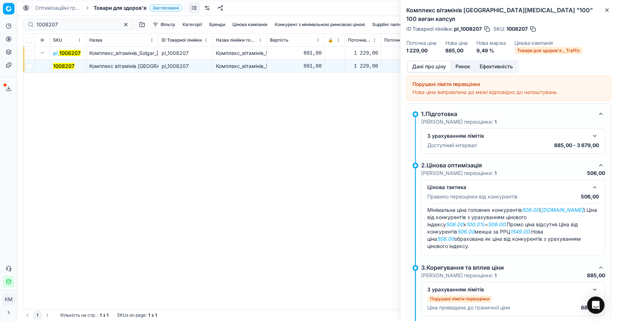  What do you see at coordinates (596, 305) in the screenshot?
I see `div: Open Intercom Messenger` at bounding box center [596, 305].